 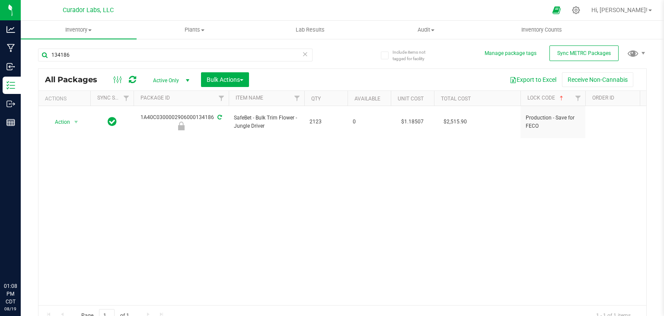 What do you see at coordinates (310, 30) in the screenshot?
I see `a: Lab Results` at bounding box center [310, 30].